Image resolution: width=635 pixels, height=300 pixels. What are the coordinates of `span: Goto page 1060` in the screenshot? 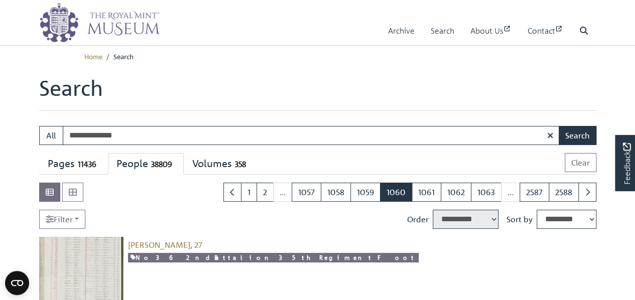 It's located at (396, 192).